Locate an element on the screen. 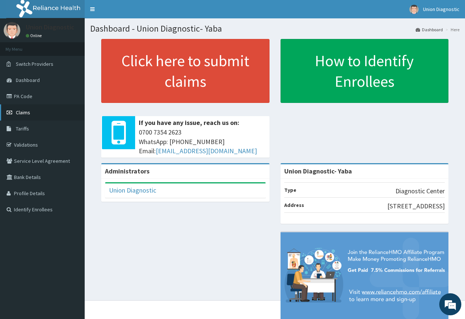 The height and width of the screenshot is (319, 465). div: Chat with us now is located at coordinates (81, 46).